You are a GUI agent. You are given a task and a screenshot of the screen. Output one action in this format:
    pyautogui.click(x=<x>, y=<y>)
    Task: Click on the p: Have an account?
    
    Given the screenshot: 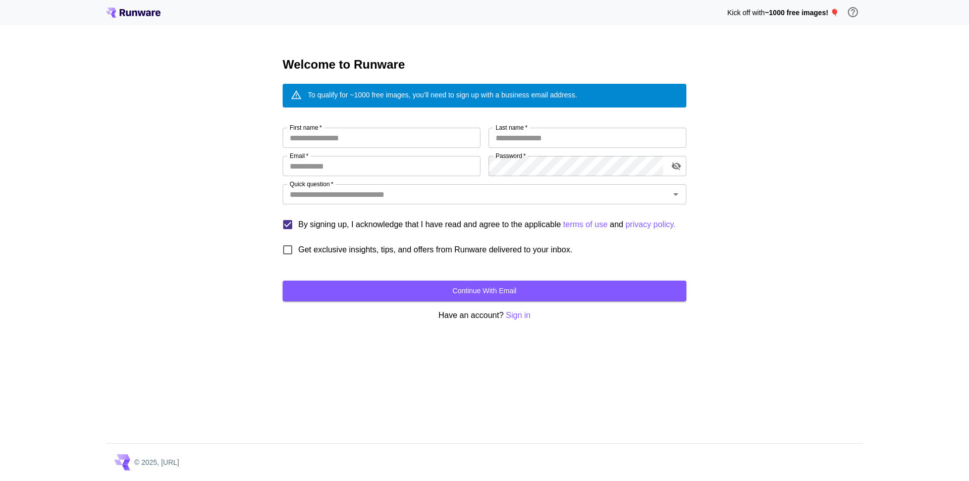 What is the action you would take?
    pyautogui.click(x=484, y=319)
    